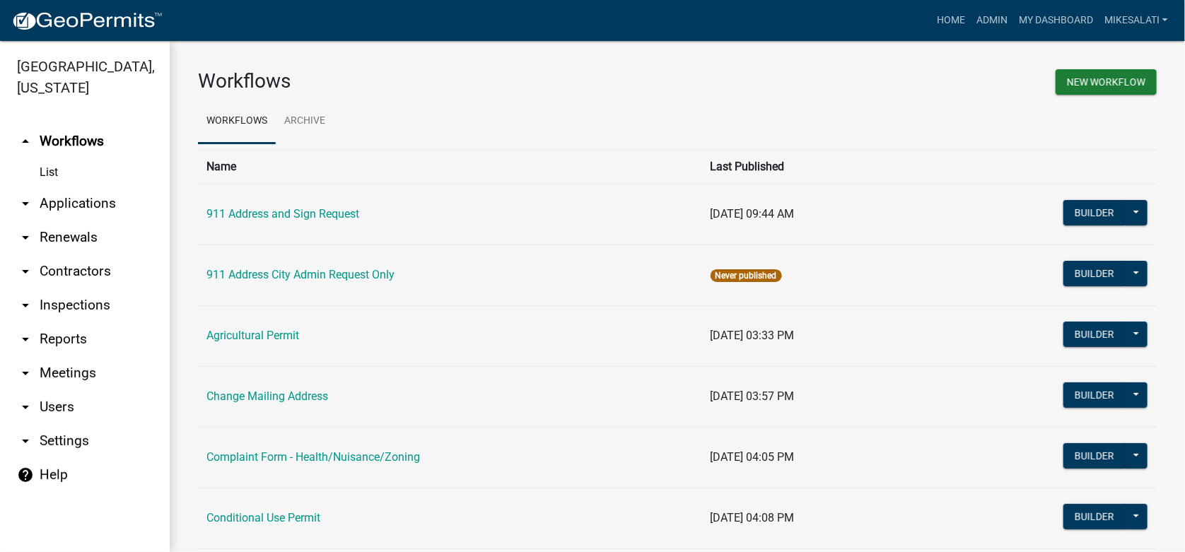  What do you see at coordinates (305, 122) in the screenshot?
I see `a: Archive` at bounding box center [305, 122].